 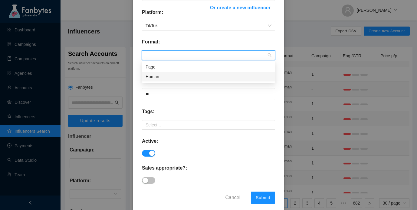 I want to click on p: Sales appropriate?:, so click(x=164, y=168).